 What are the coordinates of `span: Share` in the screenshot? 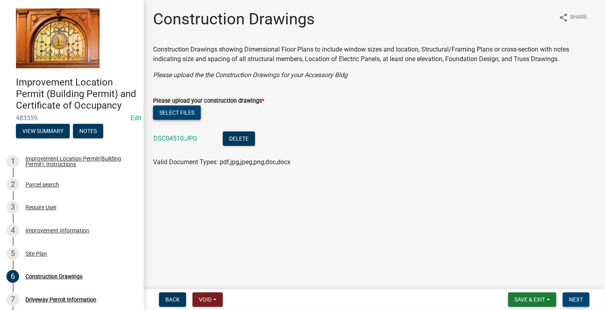 It's located at (579, 18).